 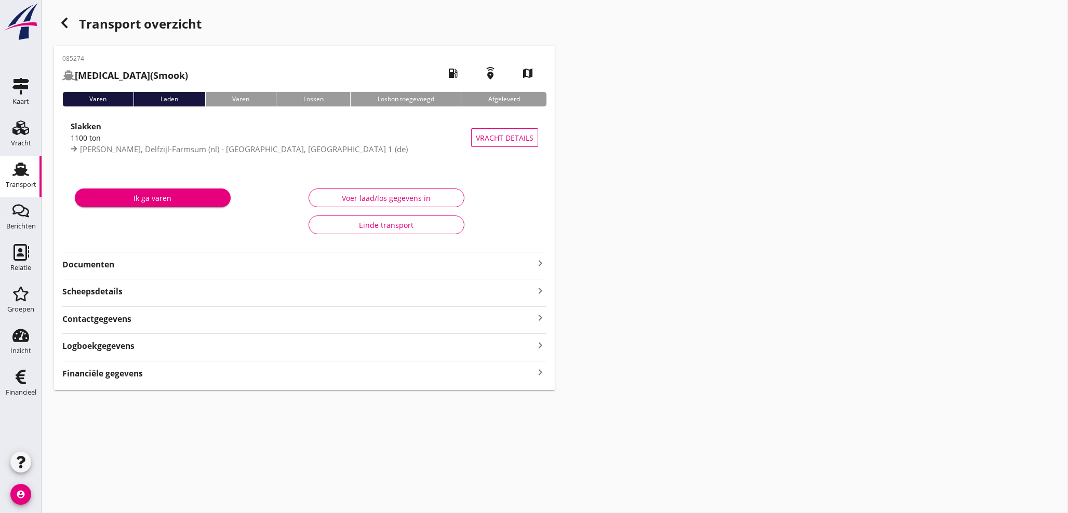 What do you see at coordinates (93, 292) in the screenshot?
I see `strong: Scheepsdetails` at bounding box center [93, 292].